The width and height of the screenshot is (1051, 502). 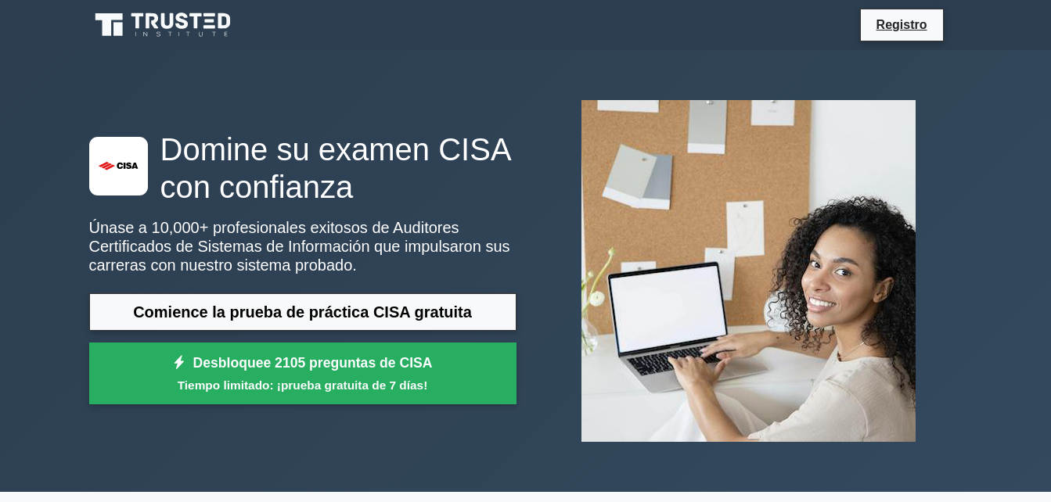 I want to click on h1: Domine su examen CISA con confianza, so click(x=303, y=168).